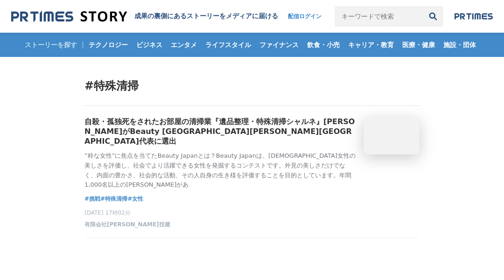  Describe the element at coordinates (149, 45) in the screenshot. I see `a: ビジネス` at that location.